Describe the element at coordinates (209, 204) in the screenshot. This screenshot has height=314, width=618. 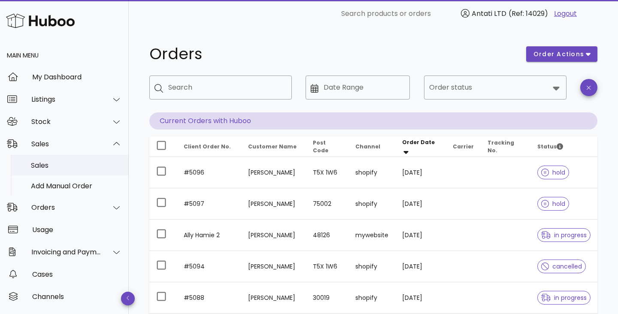
I see `td: #5097` at that location.